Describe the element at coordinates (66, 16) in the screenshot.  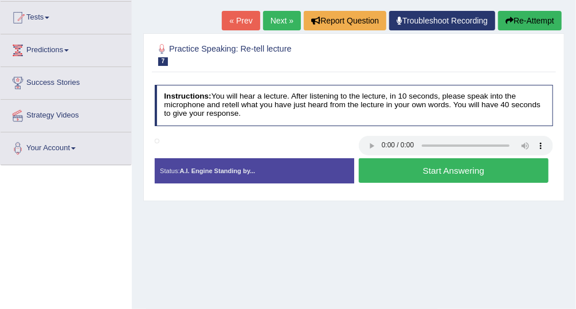
I see `a: Tests` at that location.